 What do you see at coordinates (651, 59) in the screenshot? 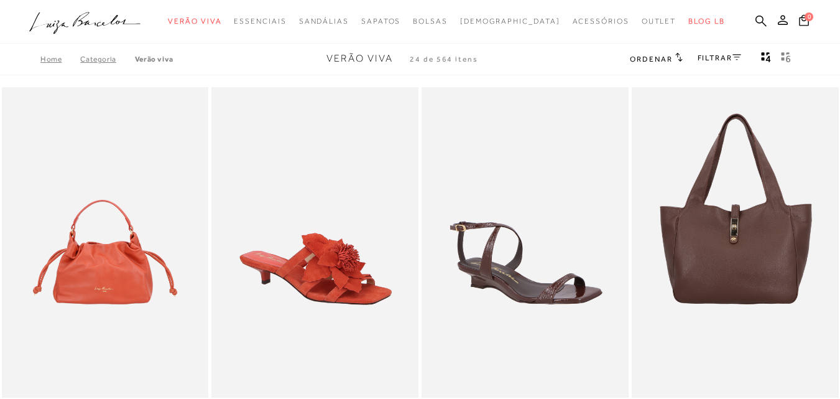
I see `span: Ordenar` at bounding box center [651, 59].